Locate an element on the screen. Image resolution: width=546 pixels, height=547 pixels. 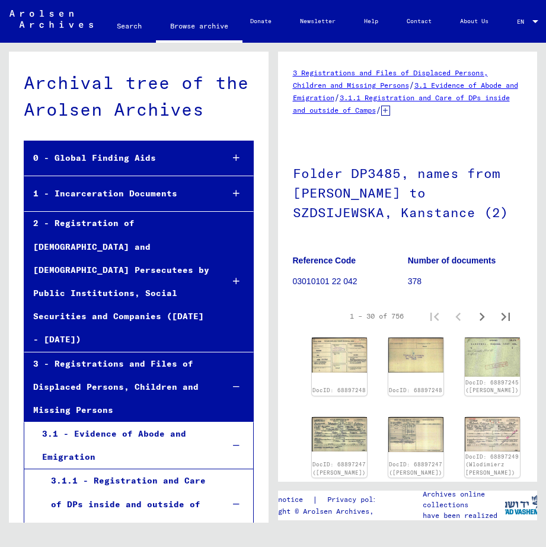
div: 3.1.1 - Registration and Care of DPs inside and outside of Camps is located at coordinates (128, 504).